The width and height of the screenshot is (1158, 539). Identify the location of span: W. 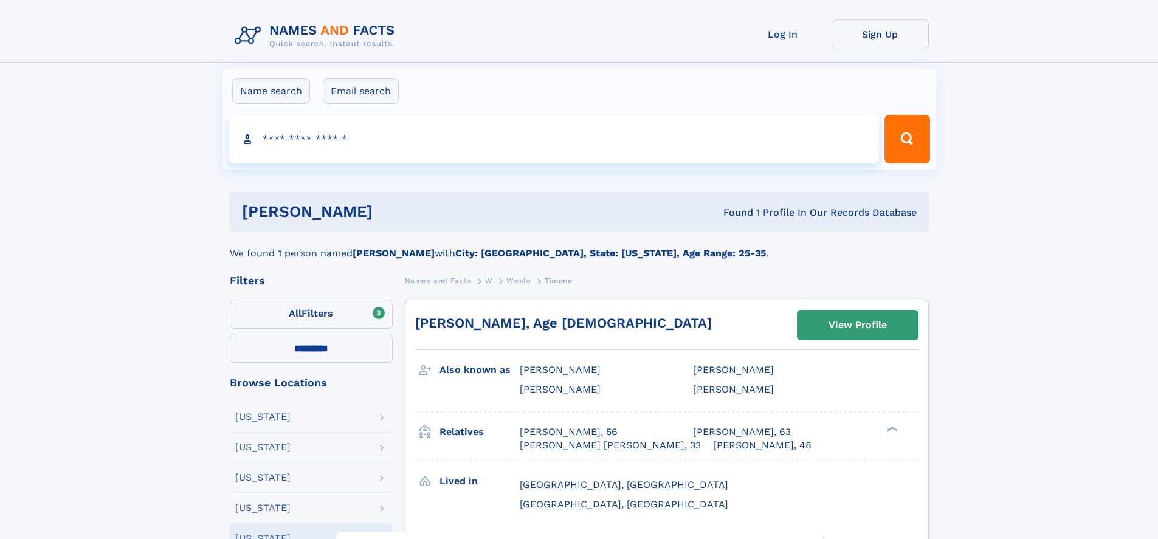
(489, 281).